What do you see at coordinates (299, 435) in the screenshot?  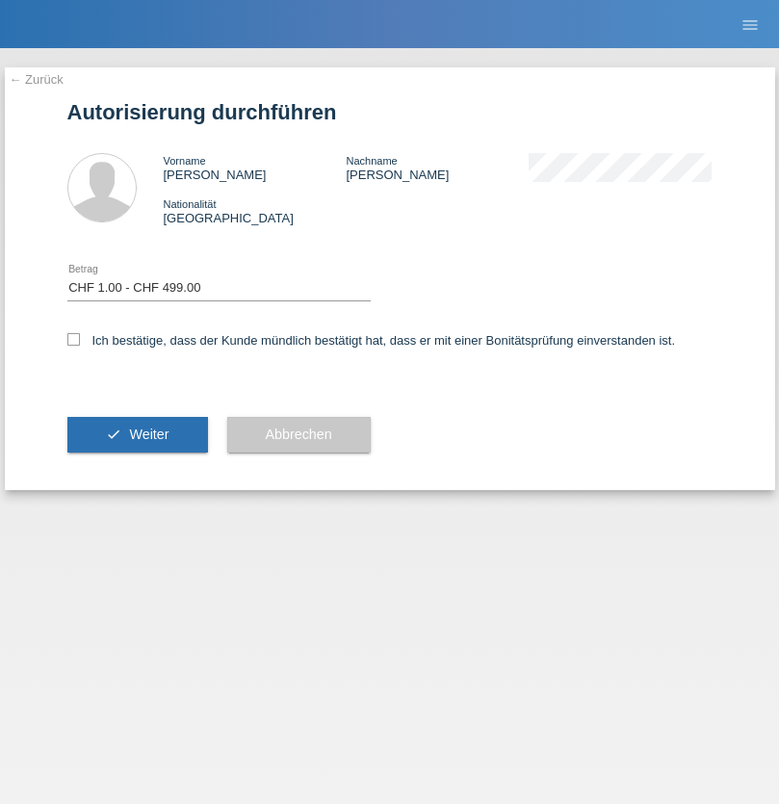 I see `button: Abbrechen` at bounding box center [299, 435].